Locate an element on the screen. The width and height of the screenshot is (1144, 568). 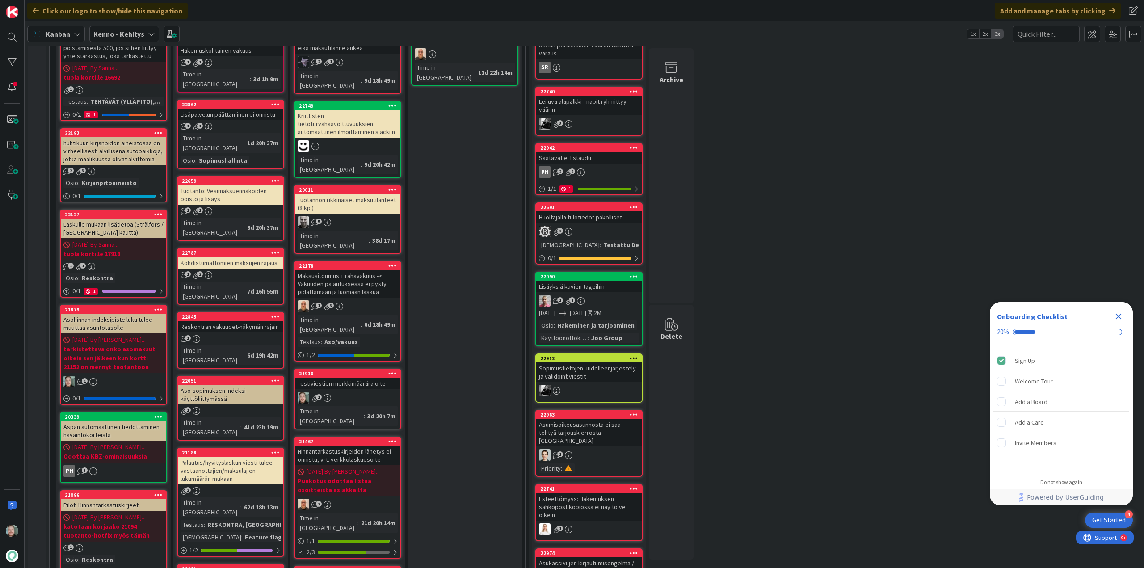
div: 22740 is located at coordinates (589, 92).